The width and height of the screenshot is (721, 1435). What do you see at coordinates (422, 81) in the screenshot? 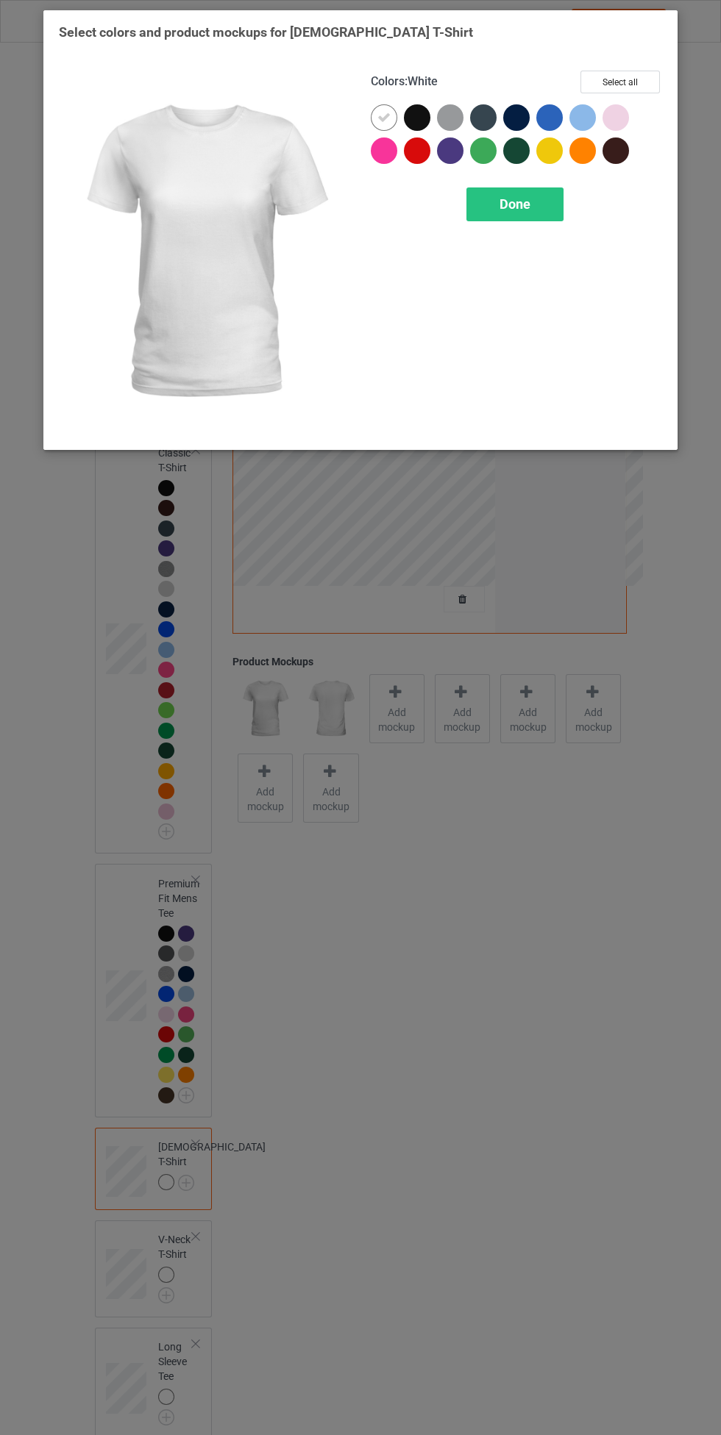
I see `span: White` at bounding box center [422, 81].